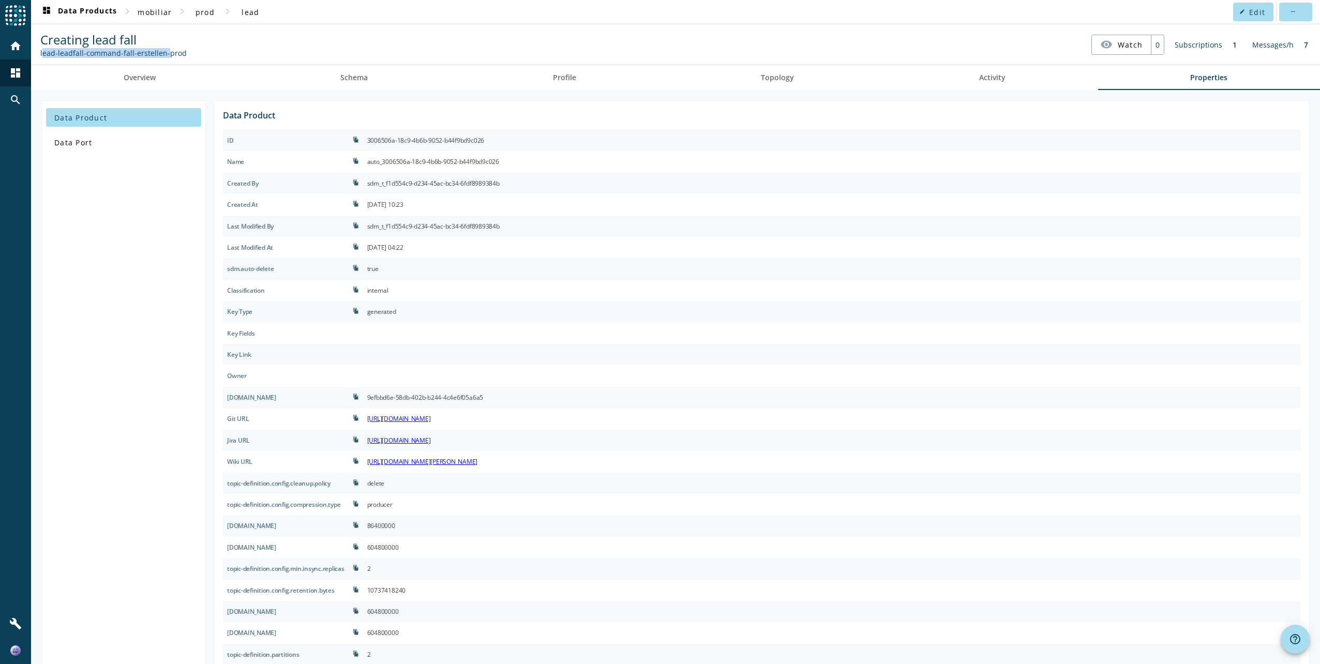  What do you see at coordinates (378, 290) in the screenshot?
I see `div: internal` at bounding box center [378, 290].